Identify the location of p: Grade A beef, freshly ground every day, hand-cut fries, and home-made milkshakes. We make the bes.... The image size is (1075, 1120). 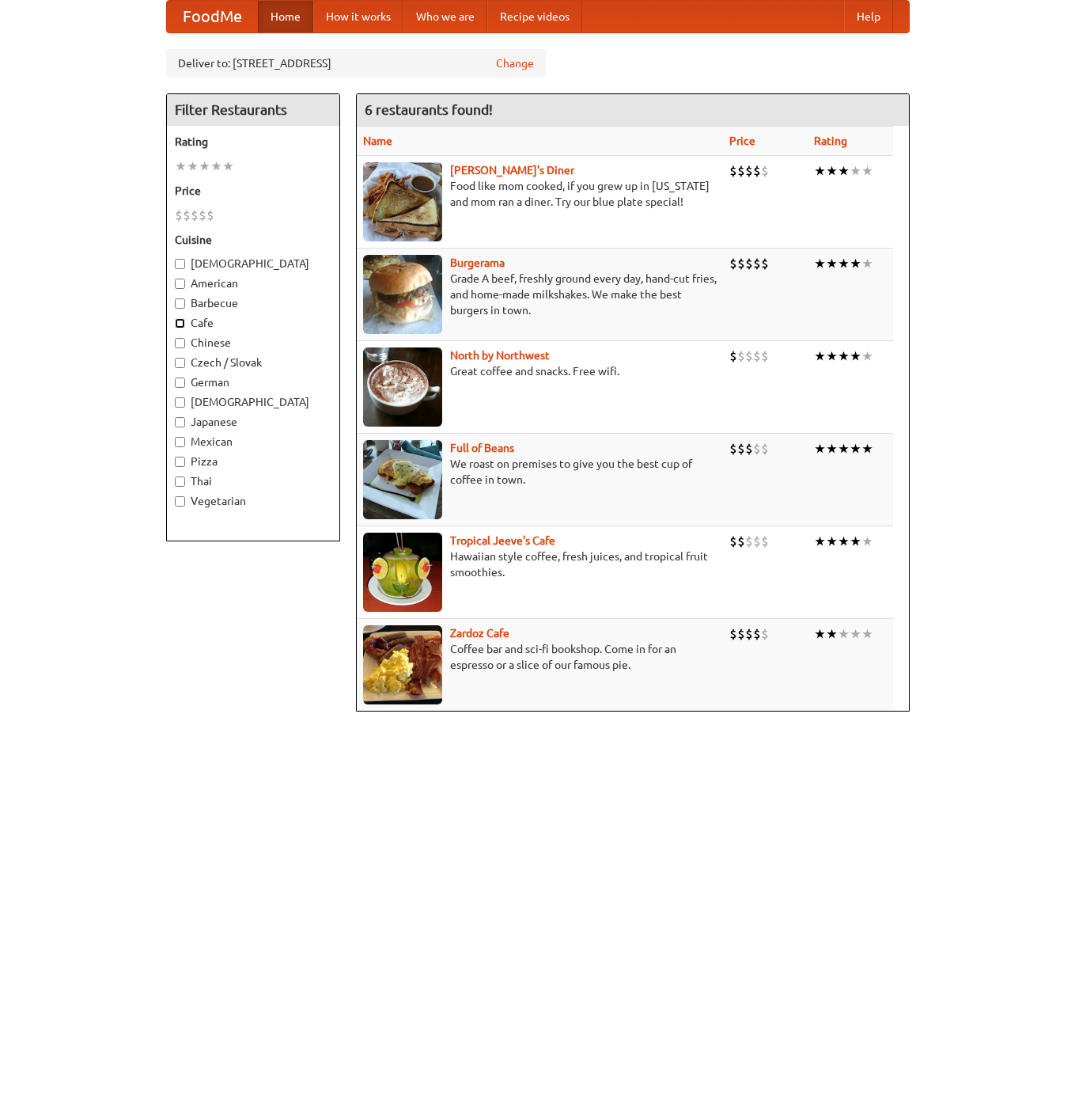
(540, 294).